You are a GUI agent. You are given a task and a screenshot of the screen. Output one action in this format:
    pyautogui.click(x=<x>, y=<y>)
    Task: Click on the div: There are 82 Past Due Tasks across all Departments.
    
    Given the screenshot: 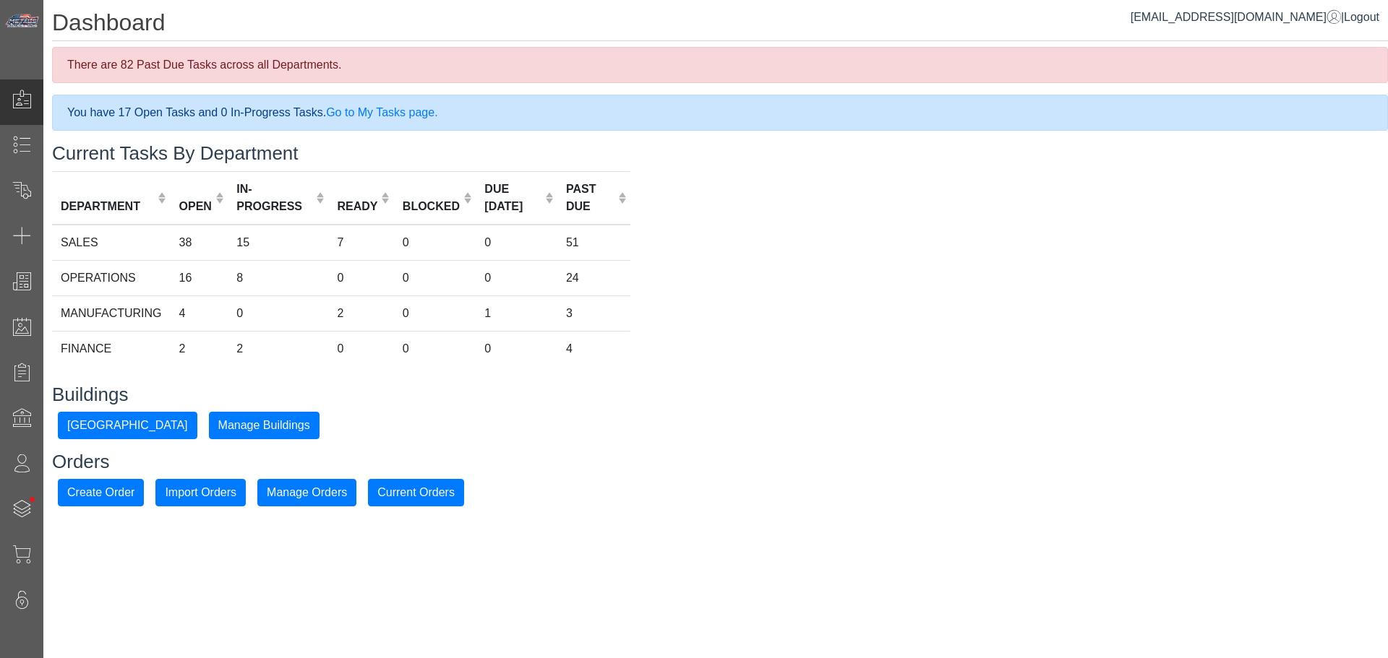 What is the action you would take?
    pyautogui.click(x=720, y=65)
    